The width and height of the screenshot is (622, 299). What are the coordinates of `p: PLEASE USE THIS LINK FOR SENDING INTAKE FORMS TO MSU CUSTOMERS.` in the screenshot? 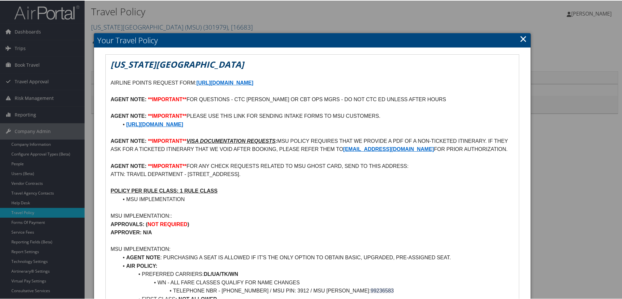 It's located at (313, 116).